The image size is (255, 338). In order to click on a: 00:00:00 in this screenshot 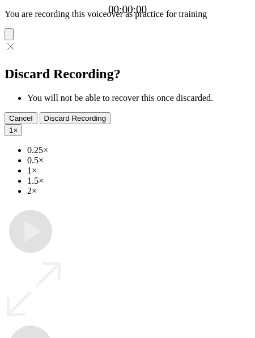, I will do `click(127, 10)`.